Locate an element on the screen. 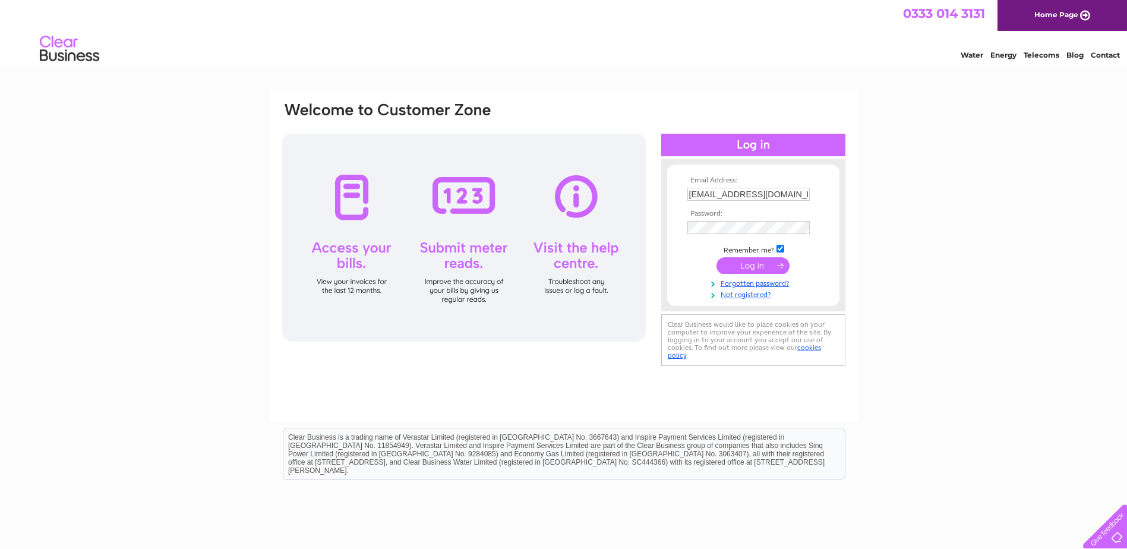 The image size is (1127, 549). td: Remember me? is located at coordinates (754, 249).